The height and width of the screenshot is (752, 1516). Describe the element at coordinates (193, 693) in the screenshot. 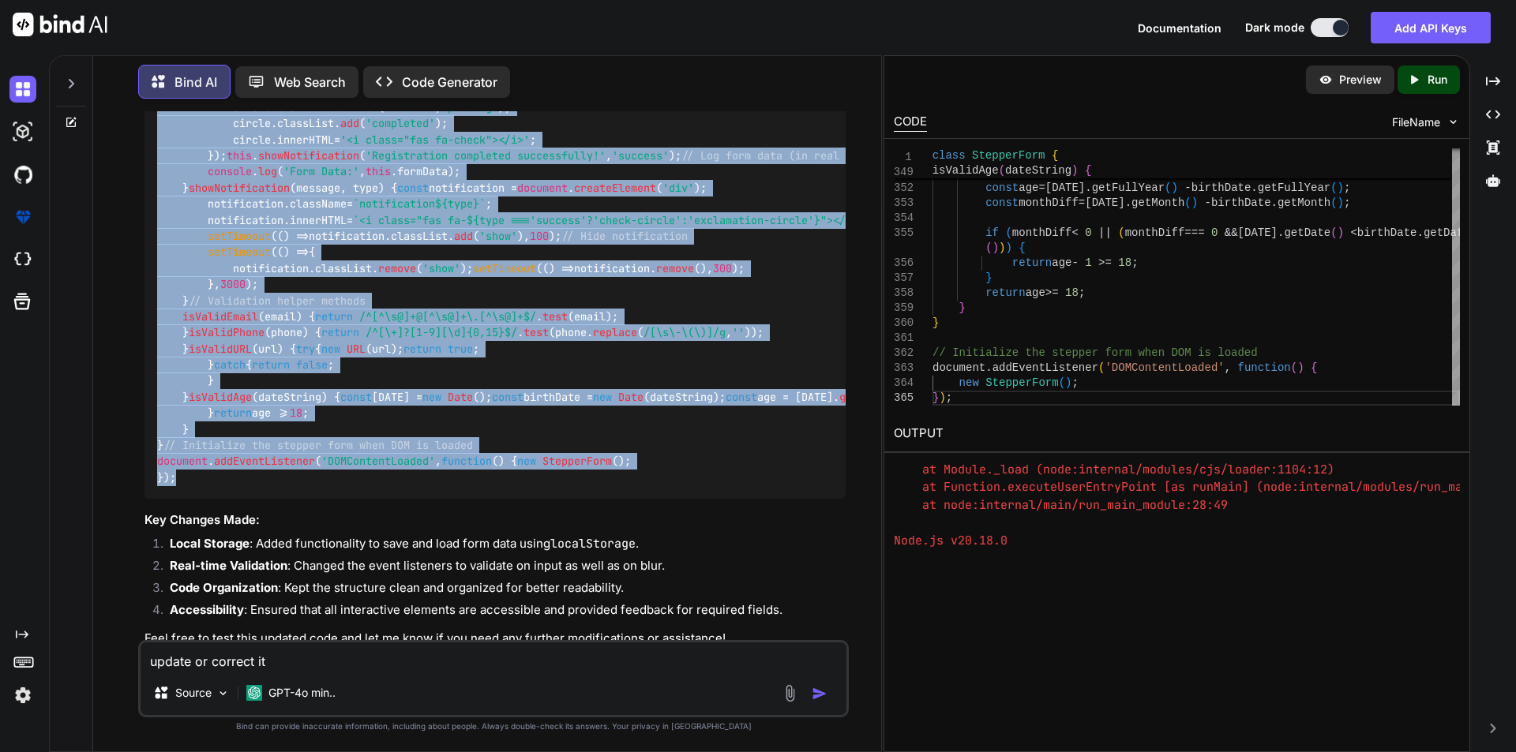

I see `p: Source` at that location.